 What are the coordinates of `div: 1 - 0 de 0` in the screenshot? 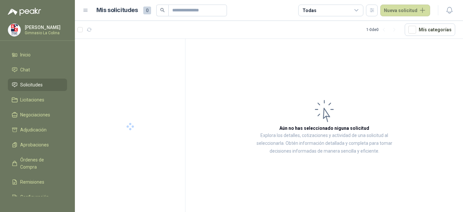 It's located at (383, 30).